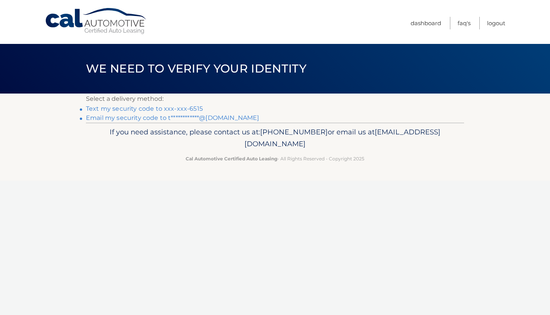 Image resolution: width=550 pixels, height=315 pixels. Describe the element at coordinates (96, 21) in the screenshot. I see `a: Cal Automotive` at that location.